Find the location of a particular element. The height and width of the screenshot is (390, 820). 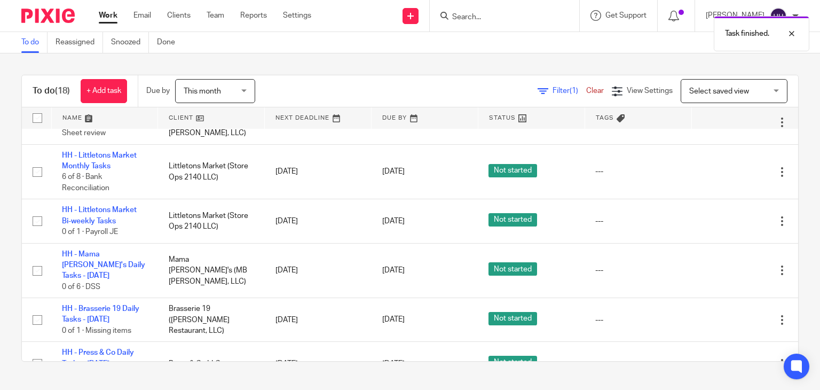

a: + Add task is located at coordinates (104, 91).